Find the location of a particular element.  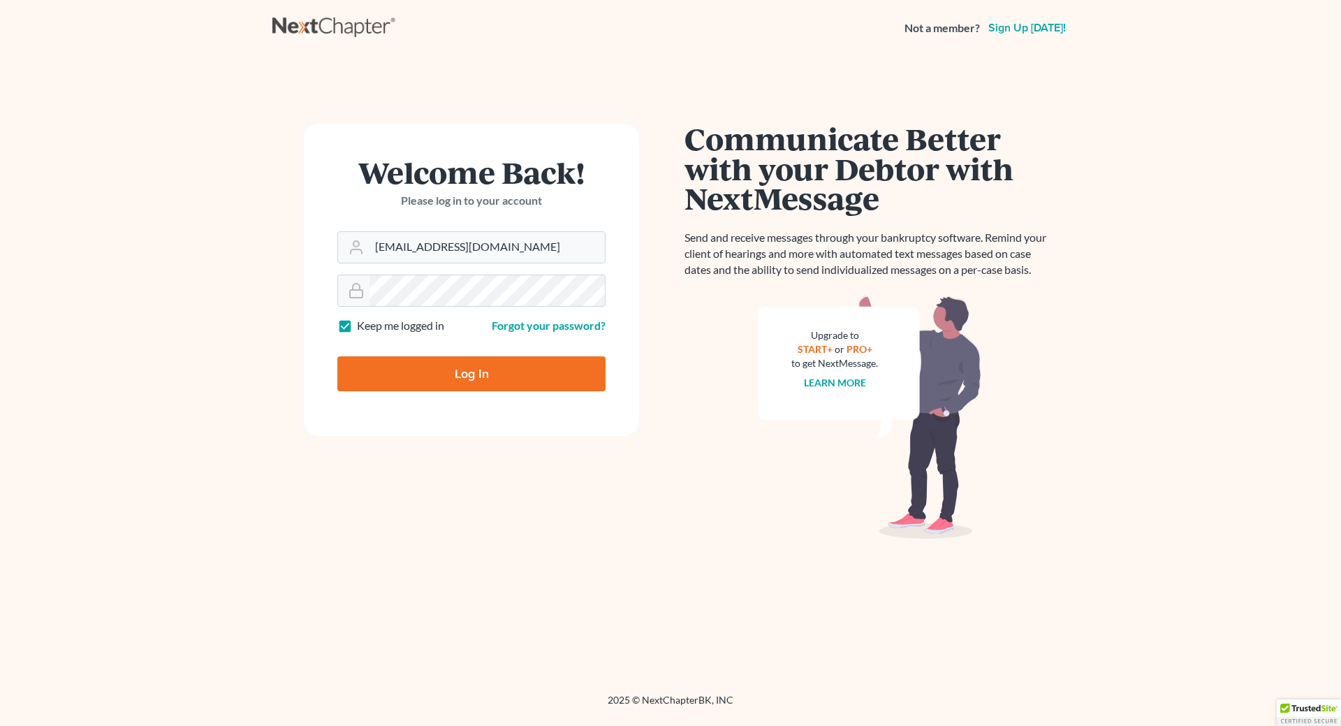

p: Please log in to your account is located at coordinates (472, 201).